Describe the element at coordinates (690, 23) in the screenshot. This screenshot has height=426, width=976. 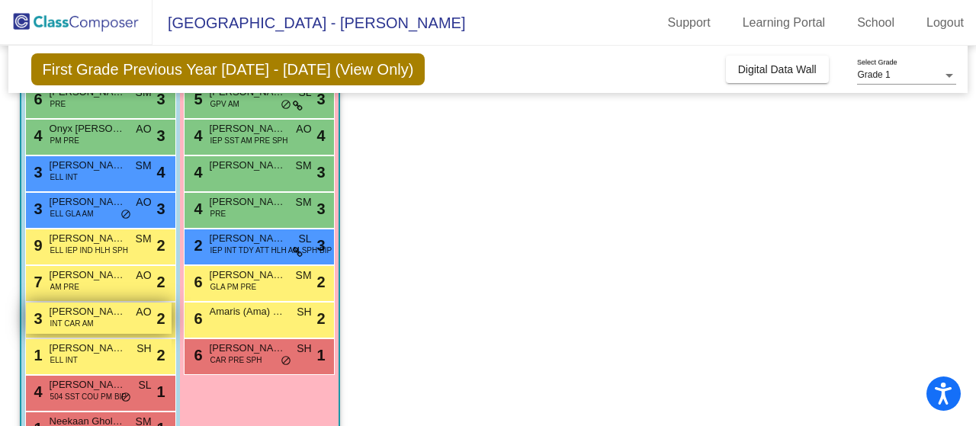
I see `a: Support` at that location.